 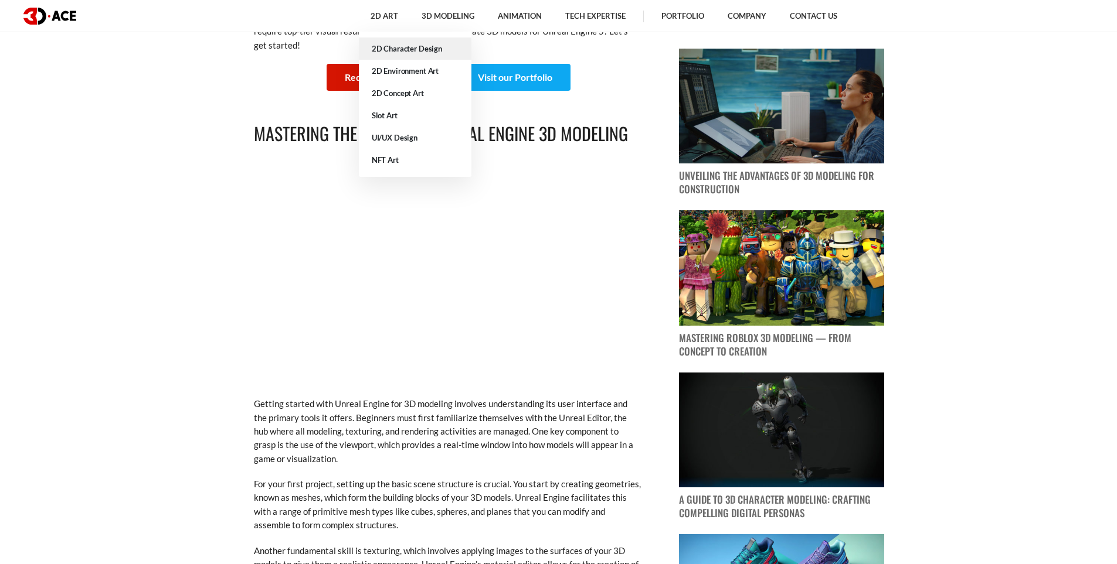 I want to click on p: Unveiling the Advantages of 3D Modeling for Construction, so click(x=781, y=183).